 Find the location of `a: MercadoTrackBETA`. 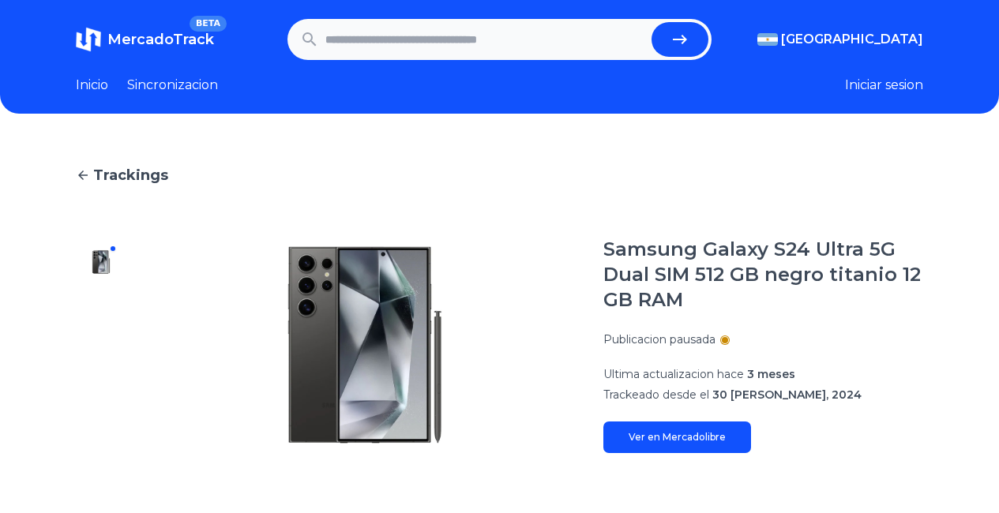

a: MercadoTrackBETA is located at coordinates (144, 39).